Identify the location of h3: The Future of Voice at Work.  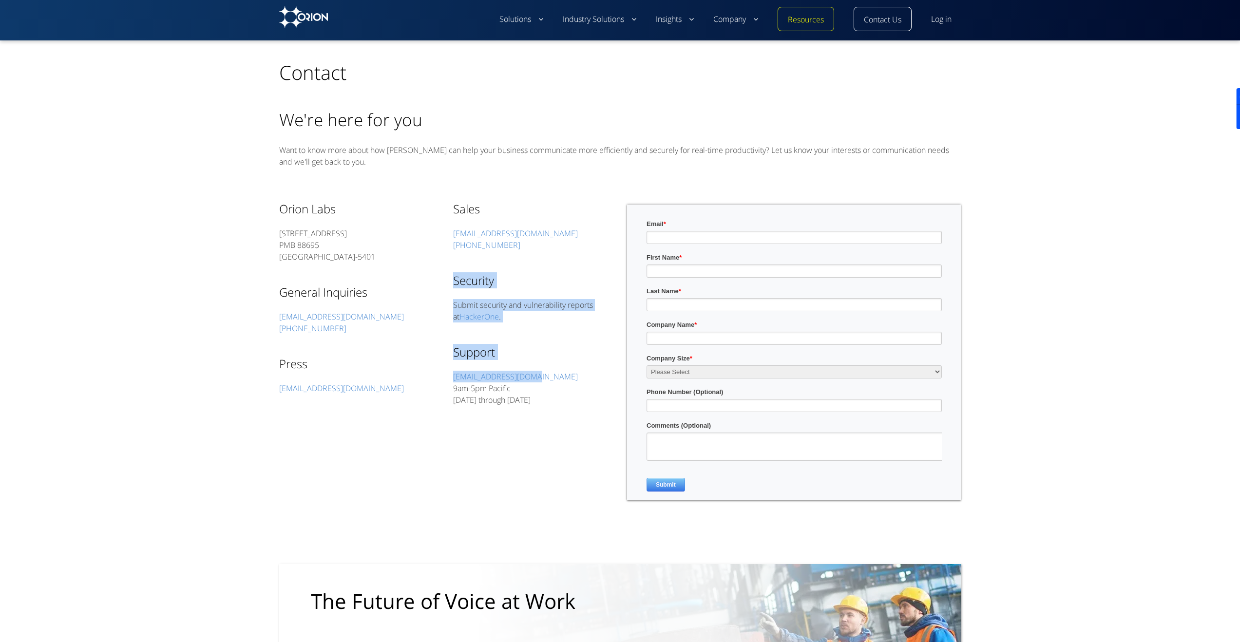
(460, 601).